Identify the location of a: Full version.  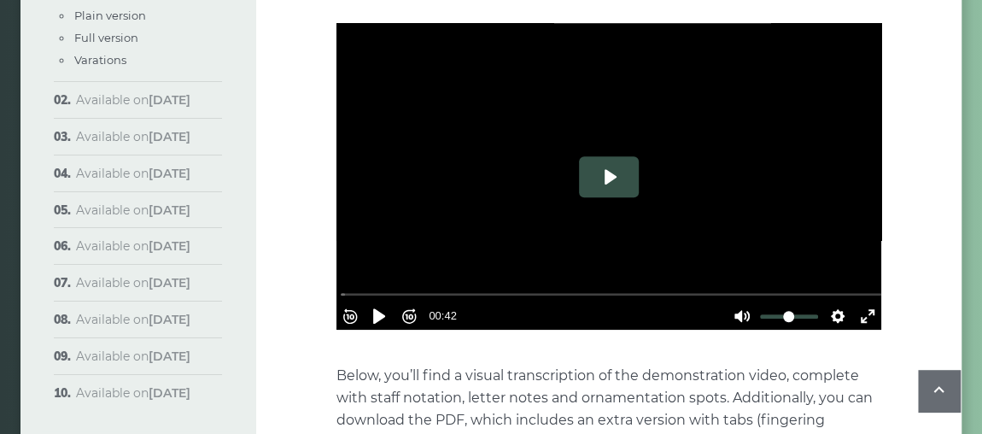
(106, 38).